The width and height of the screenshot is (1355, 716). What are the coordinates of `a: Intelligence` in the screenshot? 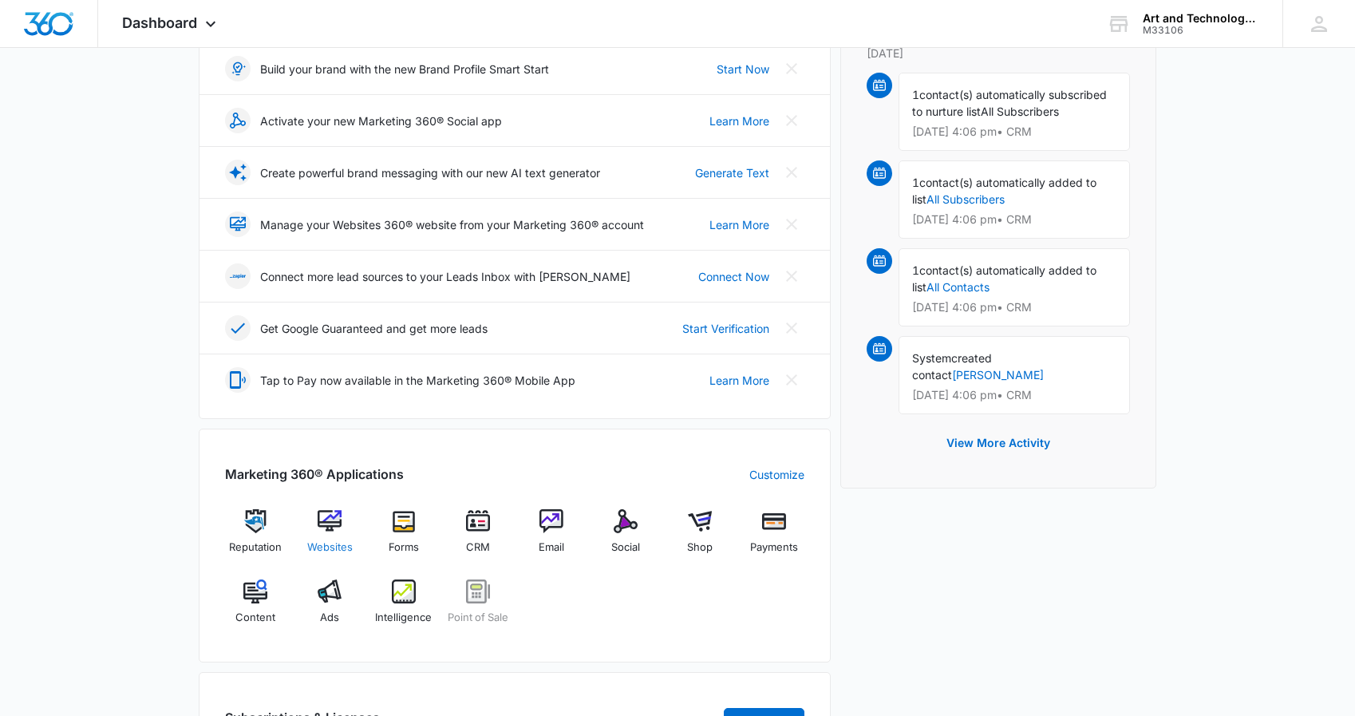 It's located at (404, 608).